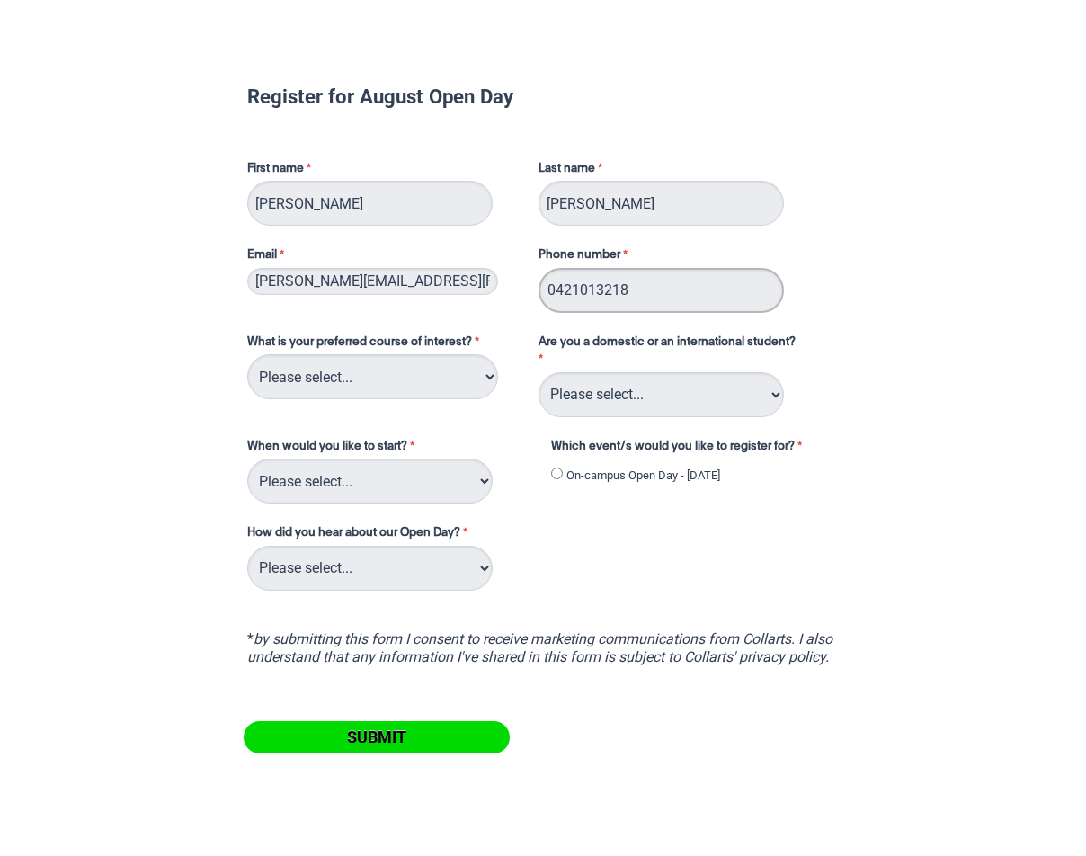 The image size is (1086, 856). I want to click on h1: Register for August Open Day, so click(543, 96).